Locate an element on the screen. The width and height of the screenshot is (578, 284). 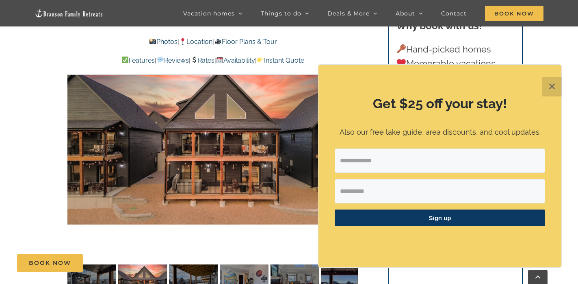
a: Floor Plans & Tour is located at coordinates (245, 41).